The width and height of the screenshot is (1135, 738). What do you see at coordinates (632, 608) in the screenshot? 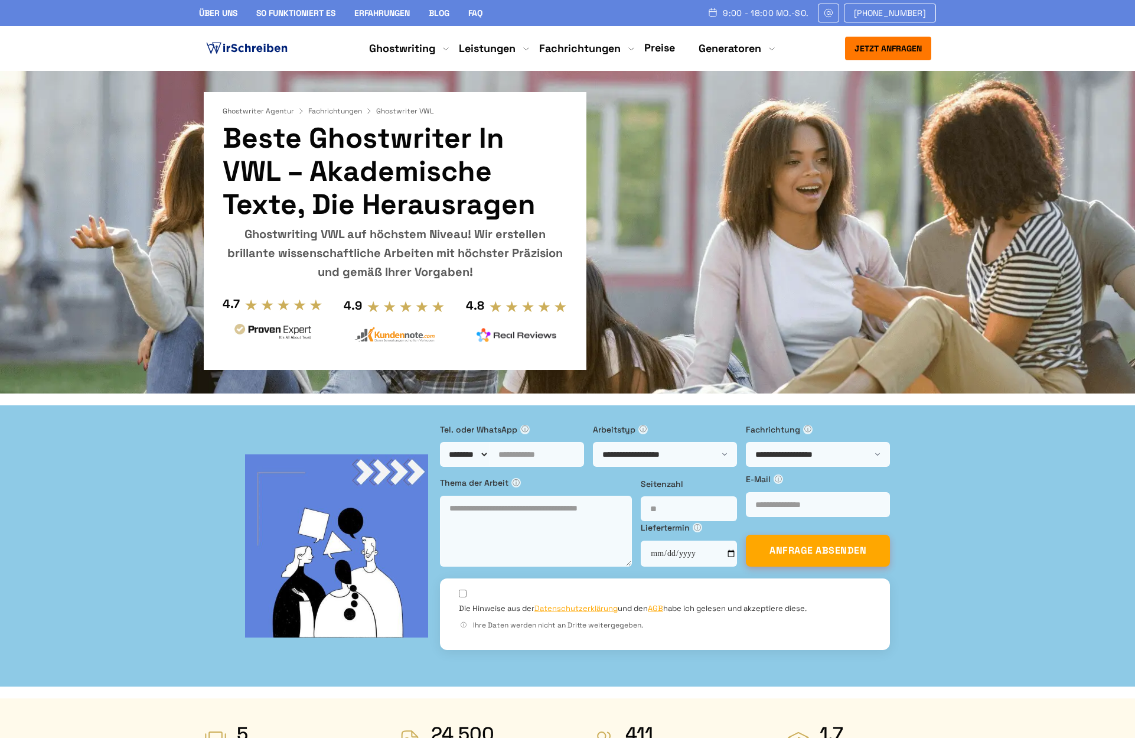
I see `label: Die Hinweise aus der und den habe ich gelesen und akzeptiere diese.` at bounding box center [632, 608].